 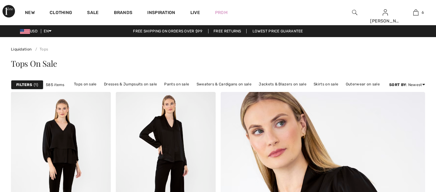 I want to click on a: Liquidation, so click(x=21, y=49).